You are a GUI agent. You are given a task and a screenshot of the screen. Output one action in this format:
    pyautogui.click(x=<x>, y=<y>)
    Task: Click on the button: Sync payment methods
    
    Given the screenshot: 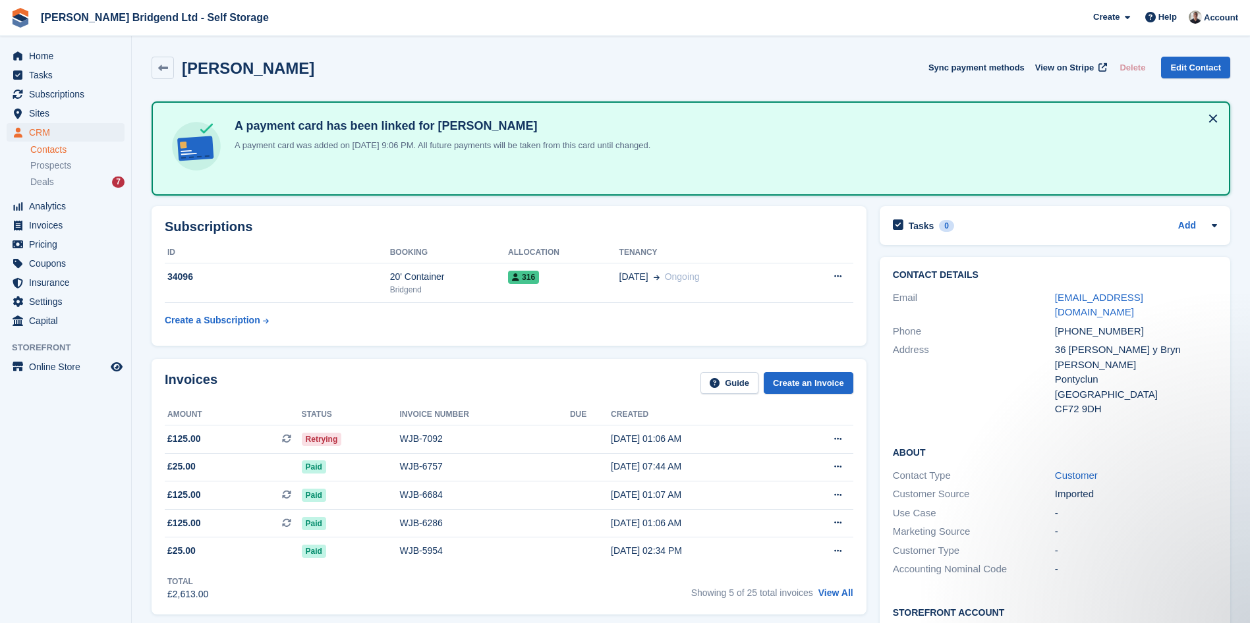 What is the action you would take?
    pyautogui.click(x=976, y=67)
    